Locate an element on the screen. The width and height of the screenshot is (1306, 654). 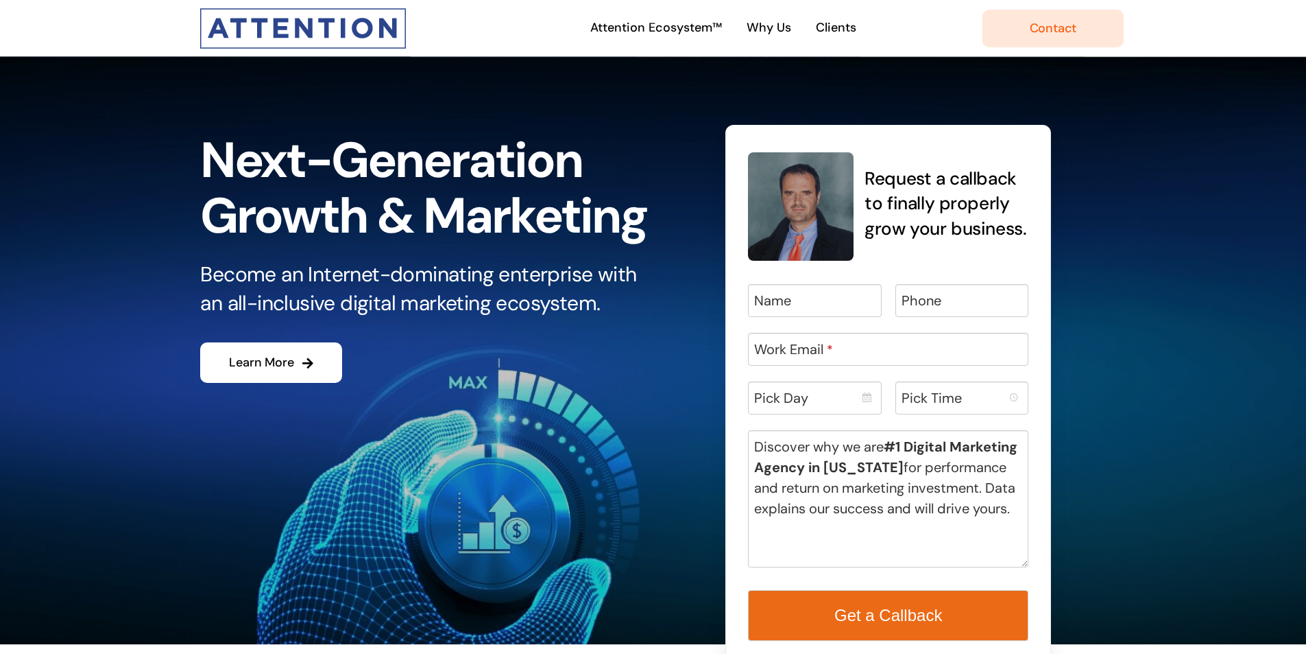
a: Why Us is located at coordinates (769, 28).